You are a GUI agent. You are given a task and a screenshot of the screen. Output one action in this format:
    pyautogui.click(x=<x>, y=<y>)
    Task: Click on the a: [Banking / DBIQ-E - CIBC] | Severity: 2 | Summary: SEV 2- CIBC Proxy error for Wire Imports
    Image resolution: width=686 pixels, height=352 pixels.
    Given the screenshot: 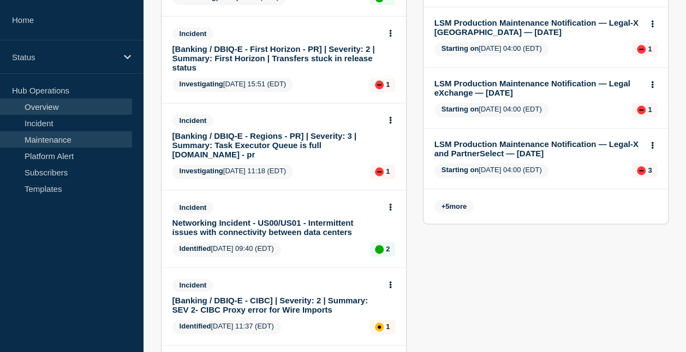 What is the action you would take?
    pyautogui.click(x=276, y=305)
    